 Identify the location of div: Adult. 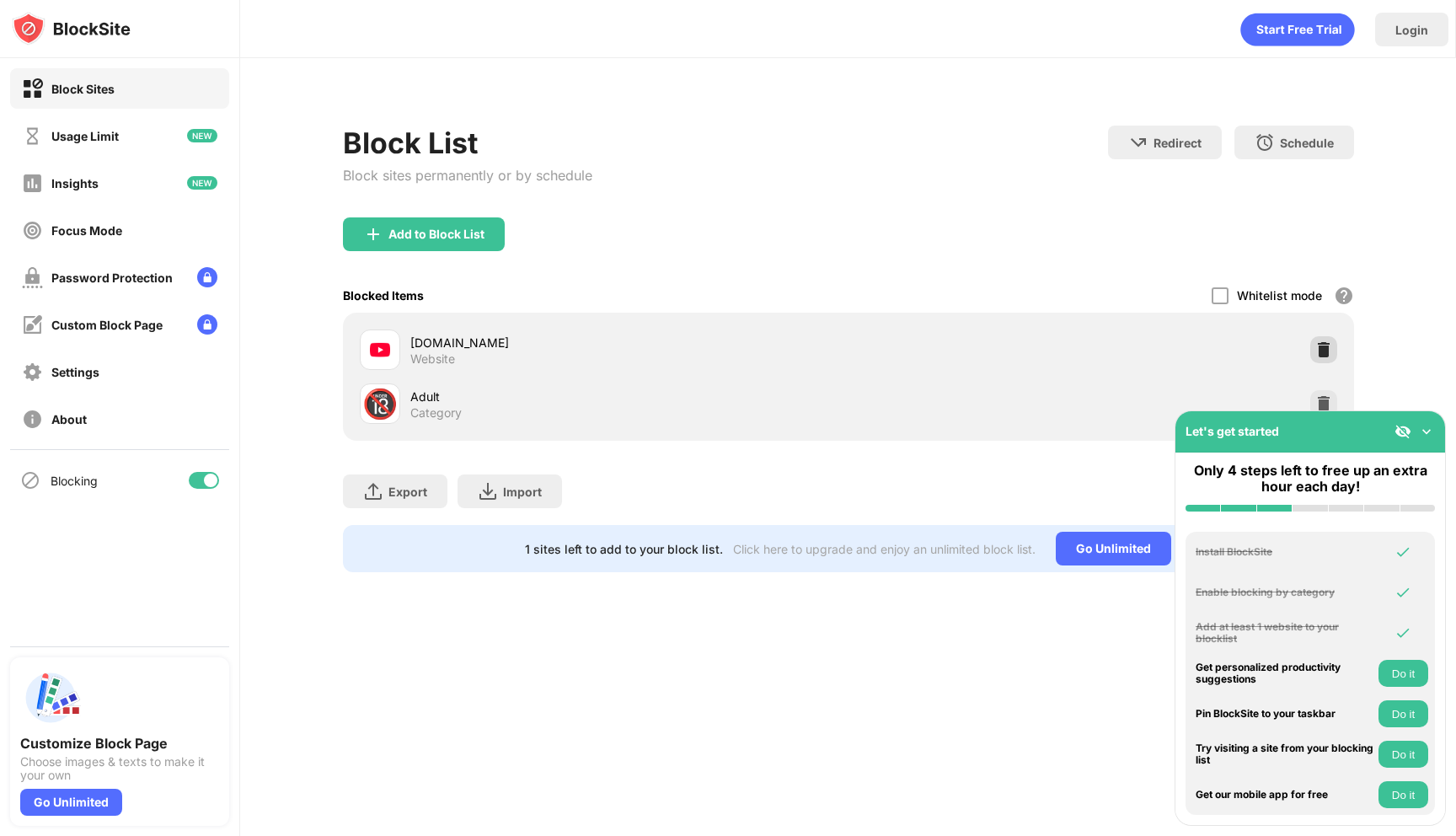
(629, 396).